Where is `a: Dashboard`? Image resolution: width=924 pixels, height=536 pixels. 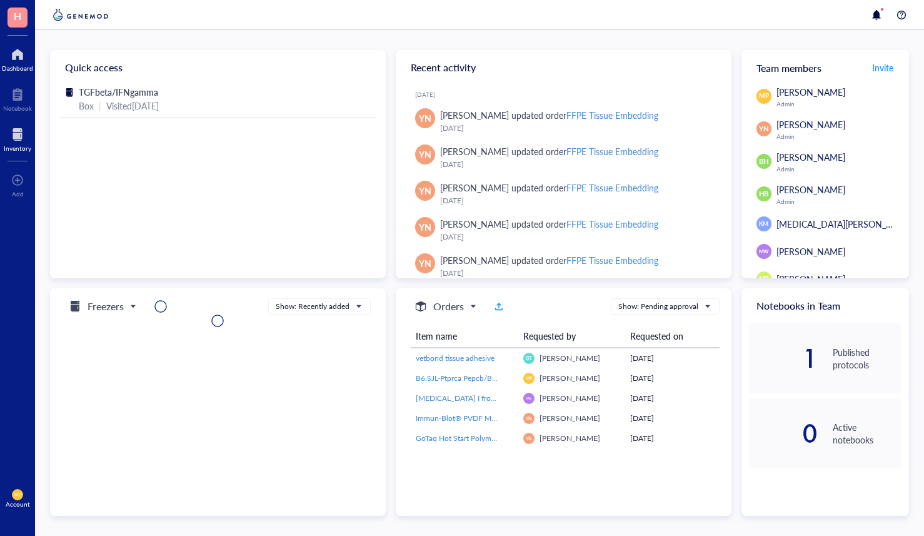
a: Dashboard is located at coordinates (18, 58).